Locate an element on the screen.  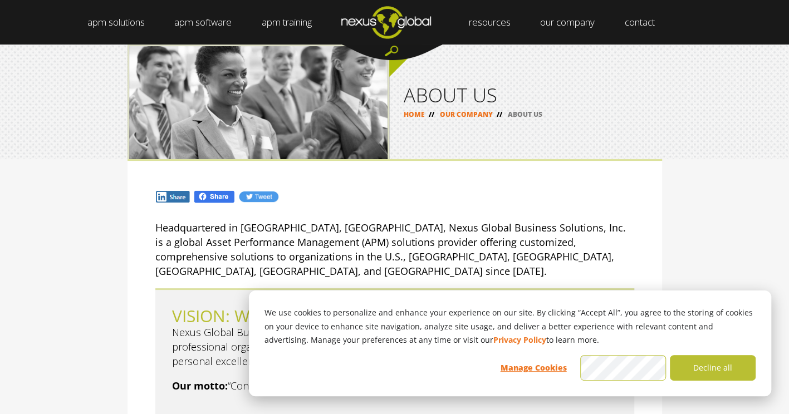
h1: ABOUT US is located at coordinates (526, 95).